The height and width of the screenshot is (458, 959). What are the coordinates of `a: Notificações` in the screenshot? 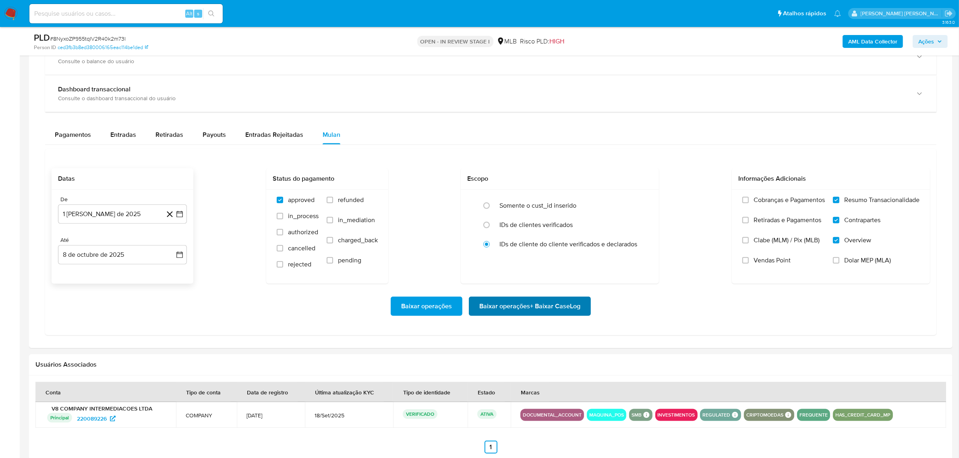 It's located at (838, 13).